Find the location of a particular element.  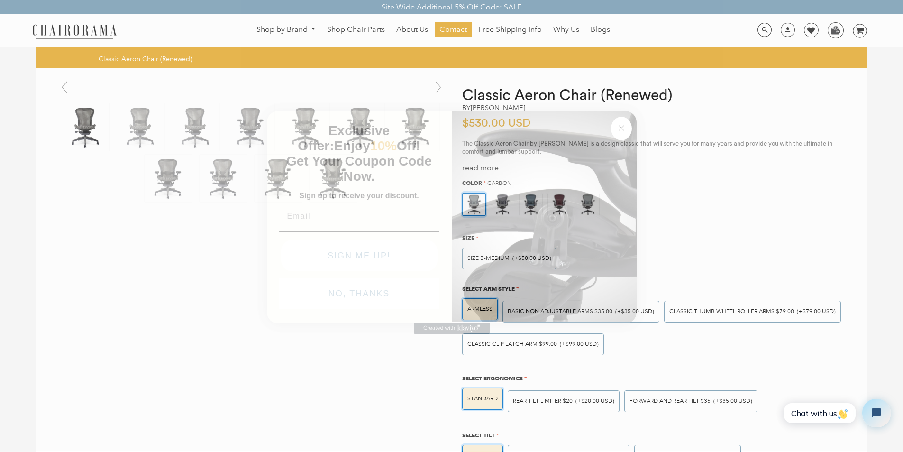

span: Exclusive Offer: is located at coordinates (344, 138).